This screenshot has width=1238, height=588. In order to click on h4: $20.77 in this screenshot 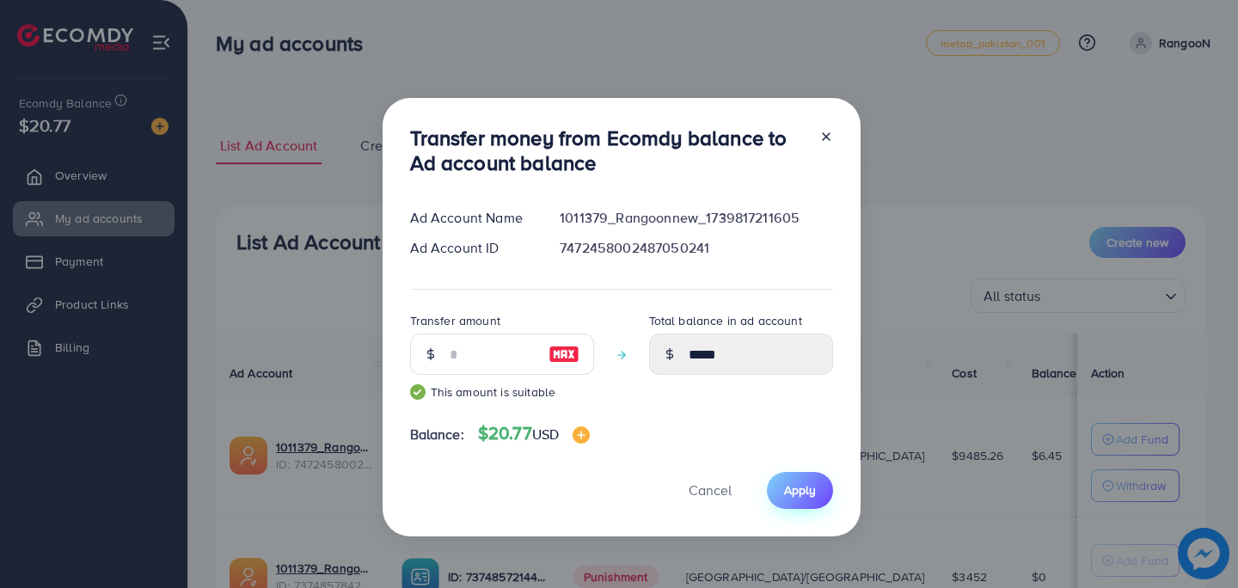, I will do `click(534, 433)`.